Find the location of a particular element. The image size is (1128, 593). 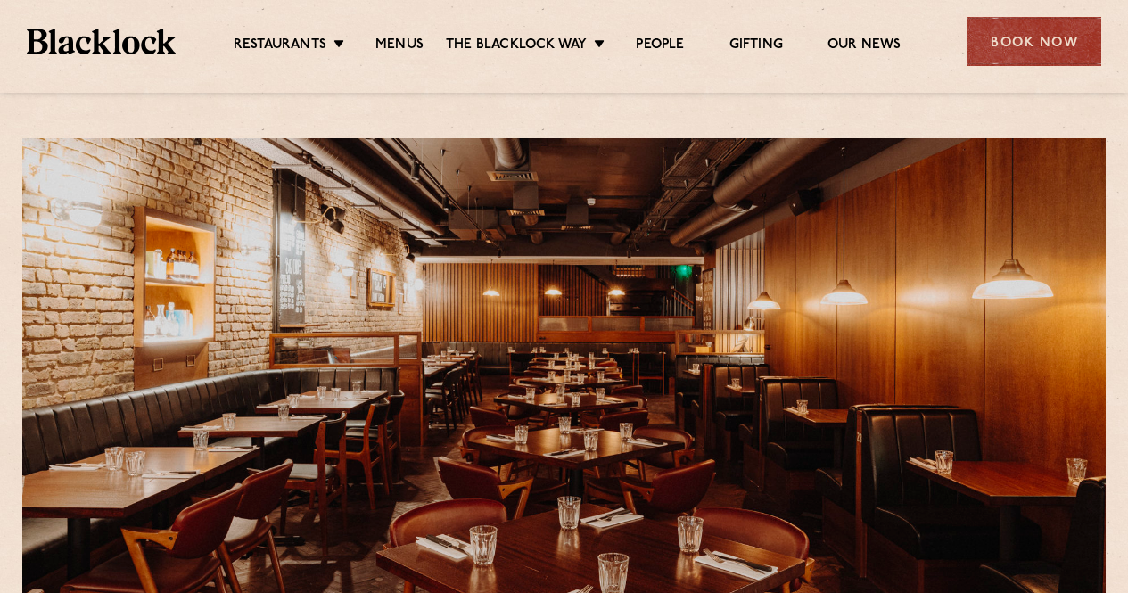

a: Our News is located at coordinates (864, 46).